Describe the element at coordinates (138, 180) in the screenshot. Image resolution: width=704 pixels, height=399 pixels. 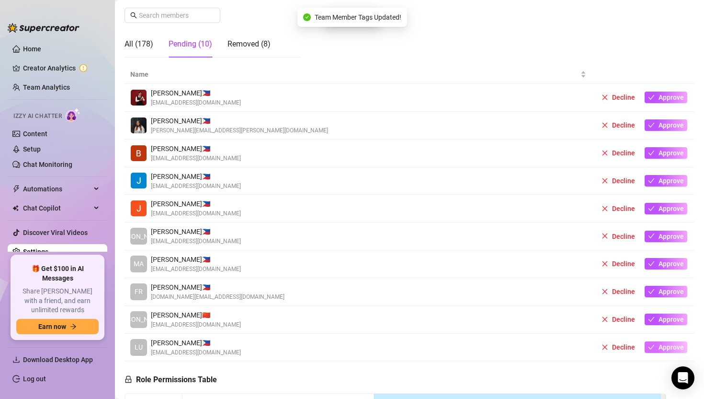
I see `img: John Dave Tesoro` at that location.